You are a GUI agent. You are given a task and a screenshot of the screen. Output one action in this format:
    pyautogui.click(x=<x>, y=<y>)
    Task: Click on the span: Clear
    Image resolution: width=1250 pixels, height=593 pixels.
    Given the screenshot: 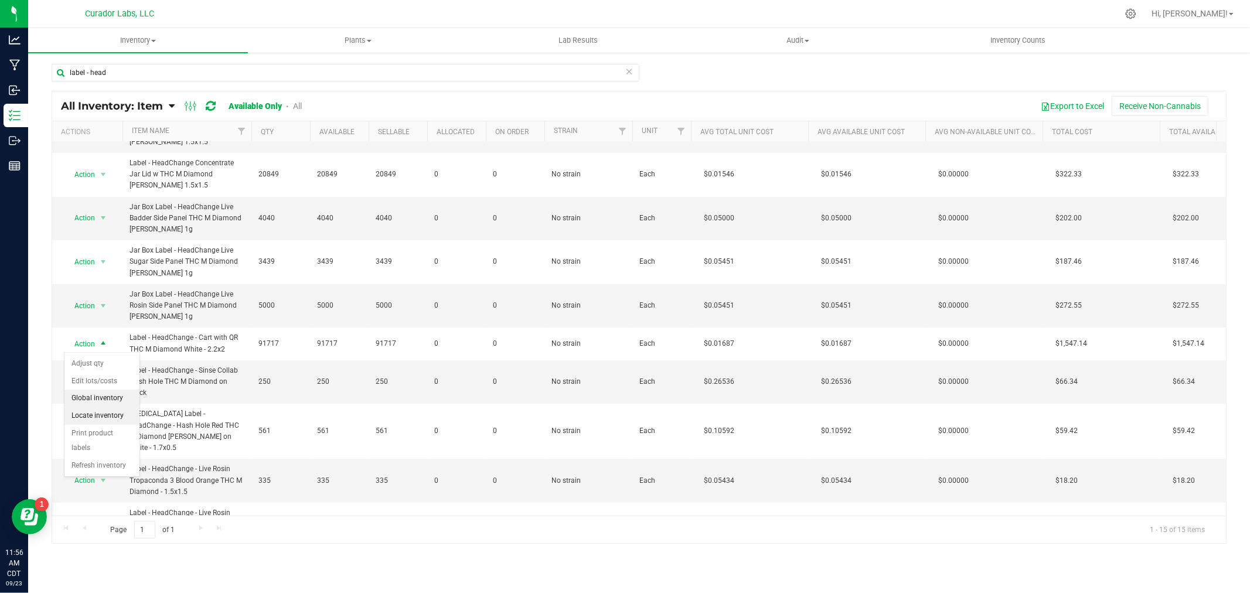 What is the action you would take?
    pyautogui.click(x=630, y=72)
    